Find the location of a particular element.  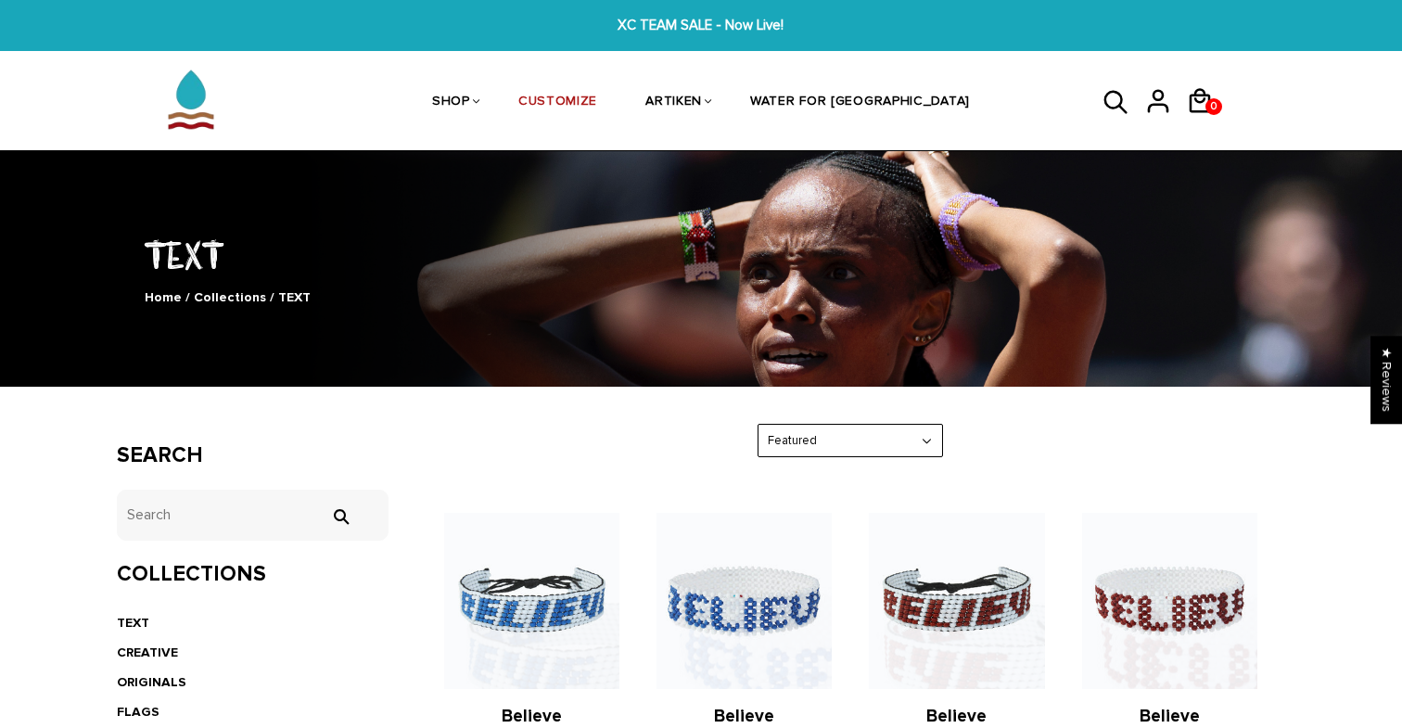

a: TEXT is located at coordinates (133, 622).